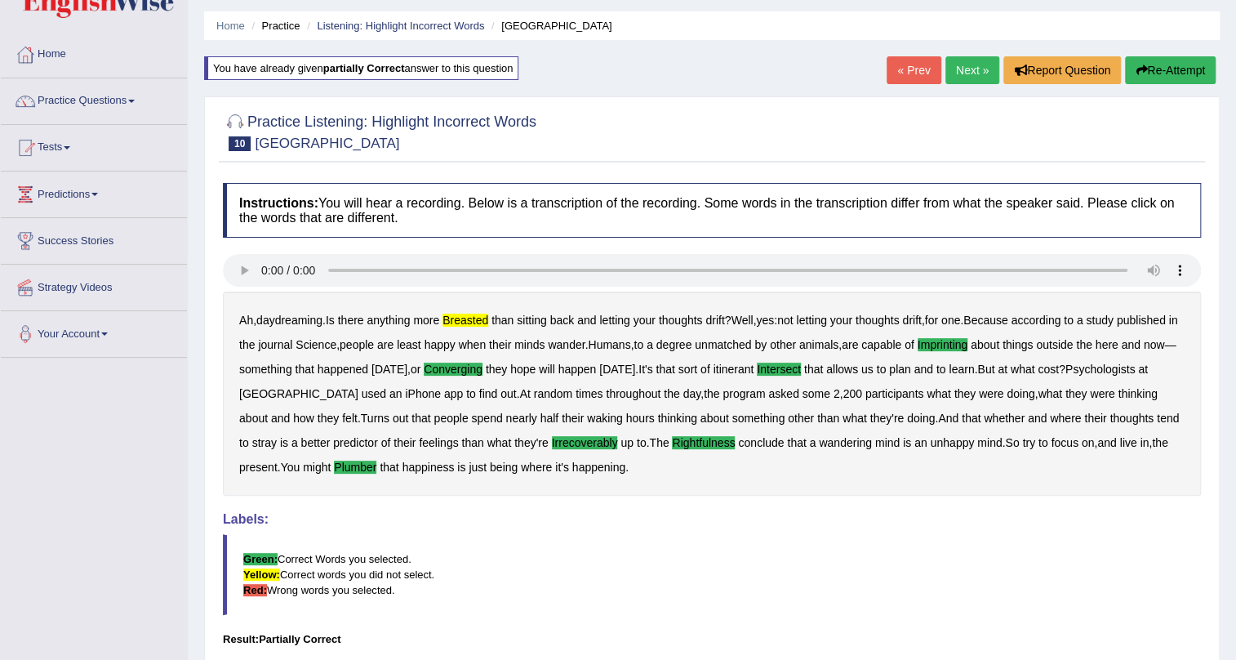 The height and width of the screenshot is (660, 1236). Describe the element at coordinates (819, 345) in the screenshot. I see `b: animals` at that location.